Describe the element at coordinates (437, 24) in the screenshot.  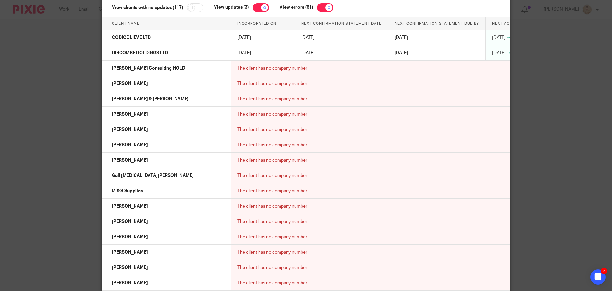
I see `th: Next confirmation statement due by` at that location.